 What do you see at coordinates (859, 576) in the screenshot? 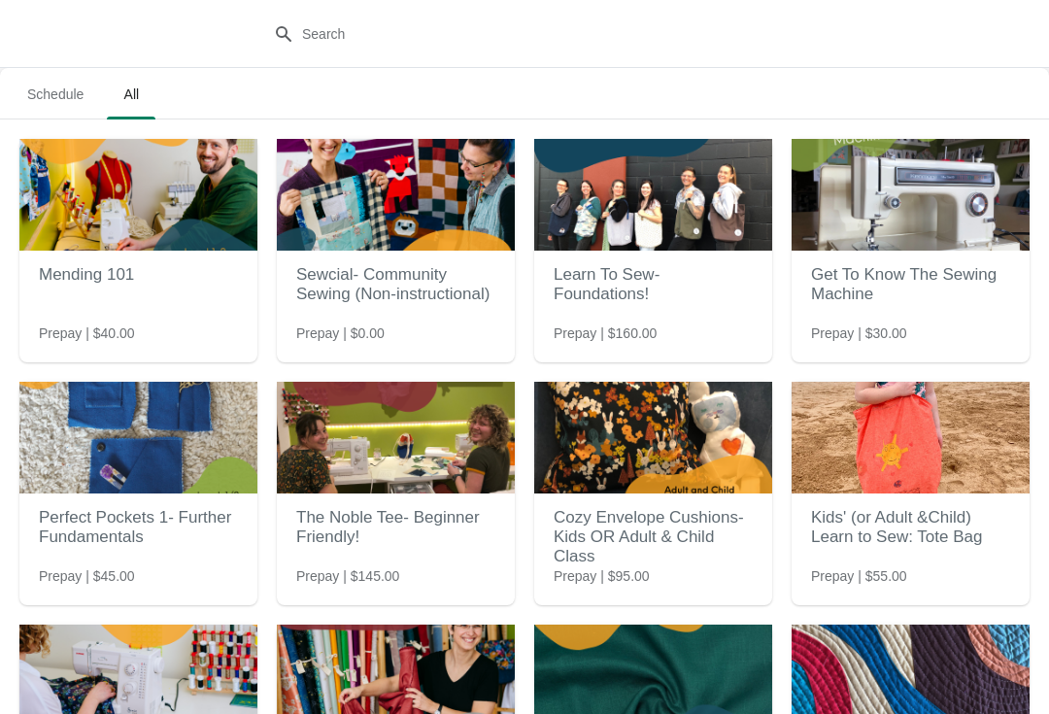
I see `span: Prepay | $55.00` at bounding box center [859, 576].